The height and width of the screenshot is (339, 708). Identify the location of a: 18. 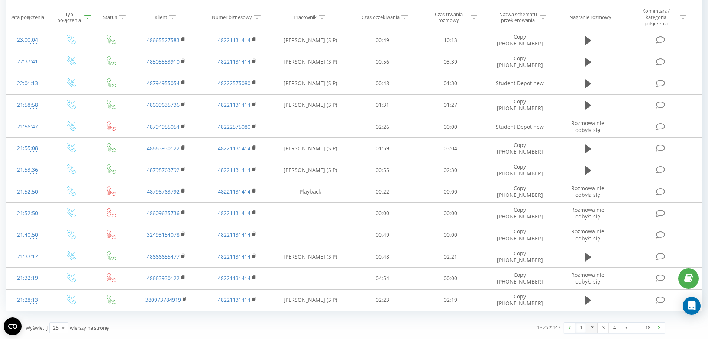
(648, 327).